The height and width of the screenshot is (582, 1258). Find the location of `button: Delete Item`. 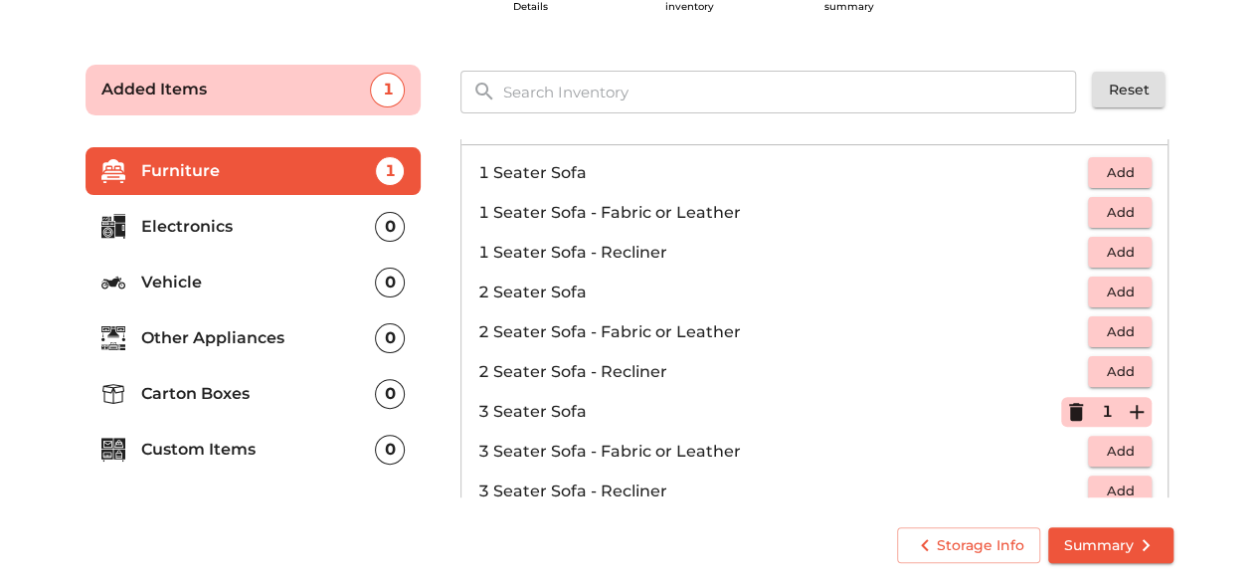

button: Delete Item is located at coordinates (1076, 412).